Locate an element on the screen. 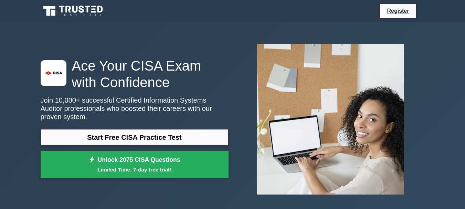 Image resolution: width=465 pixels, height=209 pixels. p: Join 10,000+ successful Certified Information Systems Auditor professionals who boosted their car... is located at coordinates (135, 108).